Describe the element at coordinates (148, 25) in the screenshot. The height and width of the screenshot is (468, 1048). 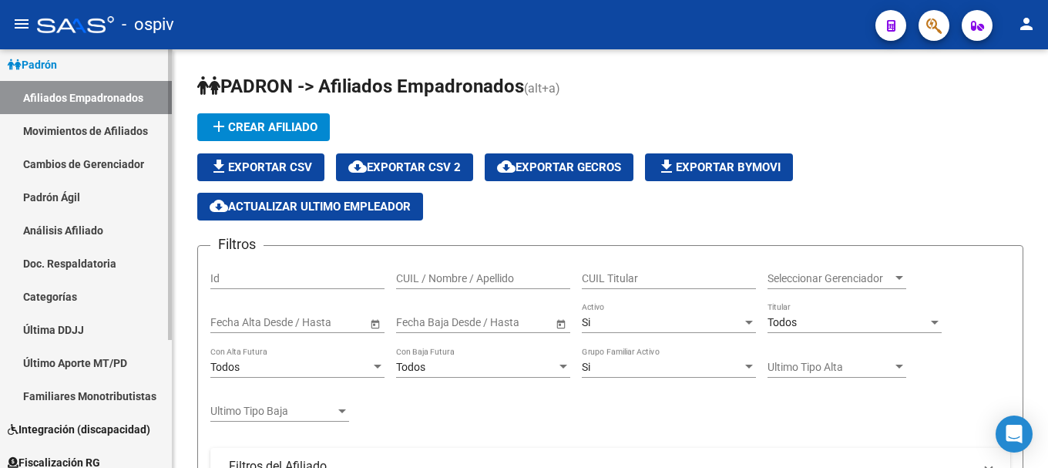
I see `span: - ospiv` at that location.